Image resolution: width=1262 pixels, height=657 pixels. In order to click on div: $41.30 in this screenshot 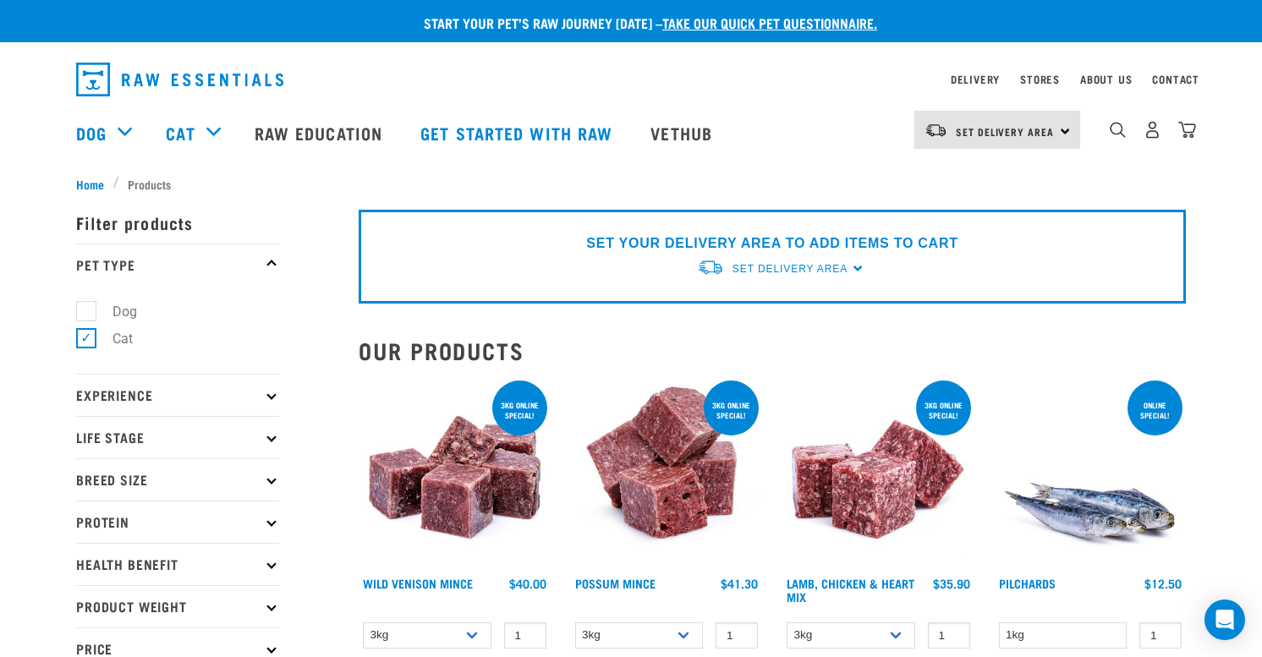, I will do `click(739, 584)`.